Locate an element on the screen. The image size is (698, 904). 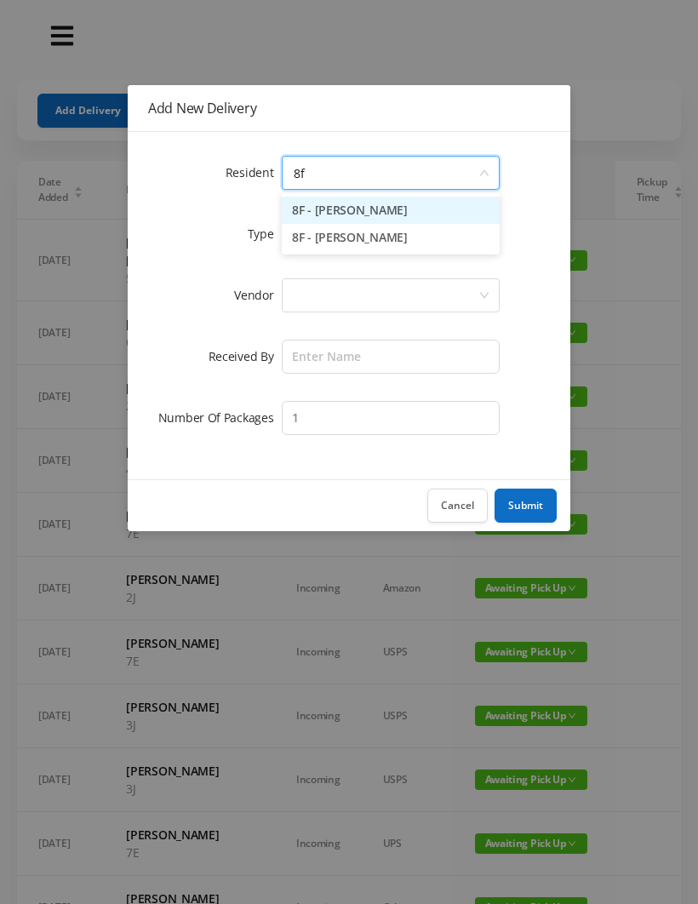
label: Vendor is located at coordinates (258, 294).